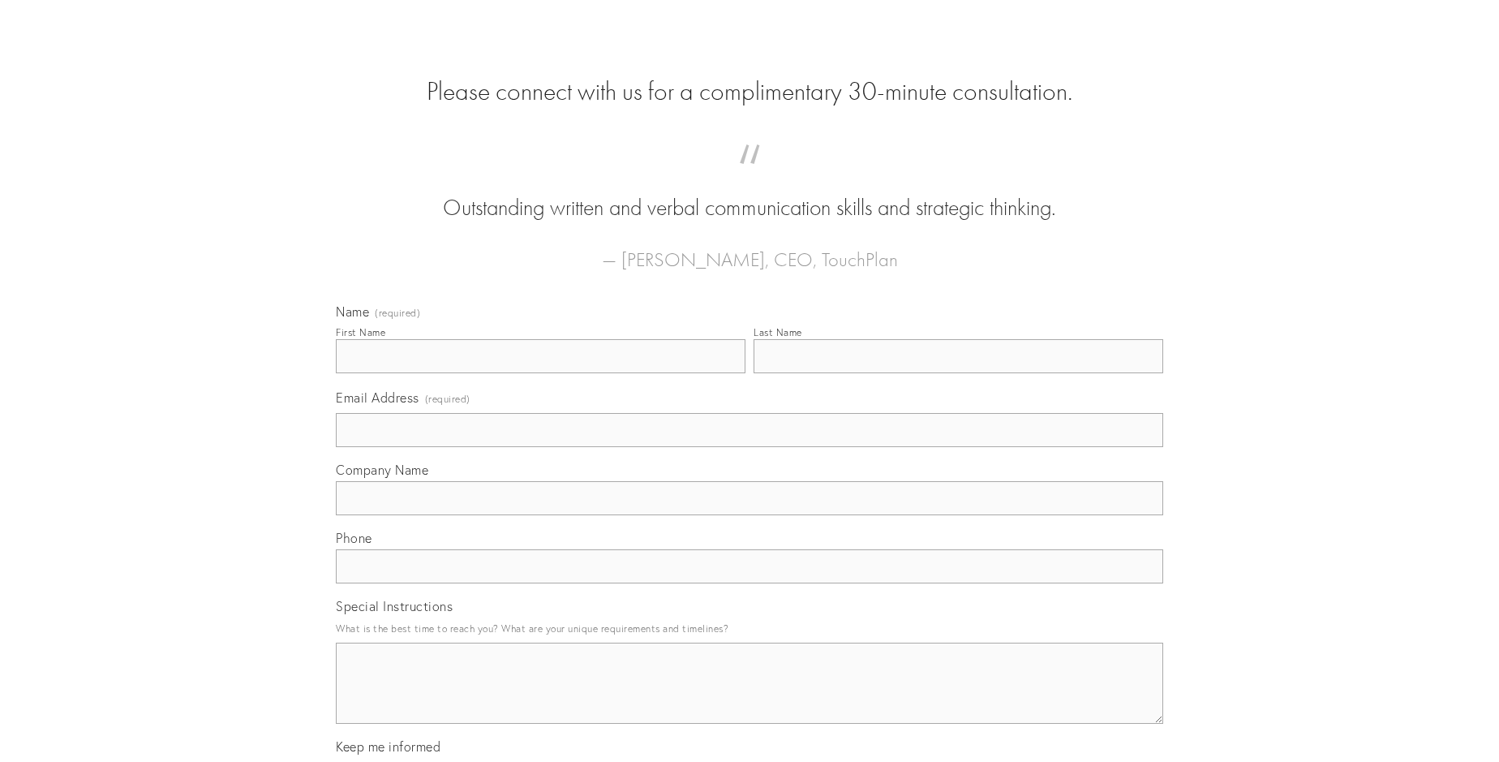 This screenshot has width=1499, height=762. What do you see at coordinates (394, 606) in the screenshot?
I see `span: Special Instructions` at bounding box center [394, 606].